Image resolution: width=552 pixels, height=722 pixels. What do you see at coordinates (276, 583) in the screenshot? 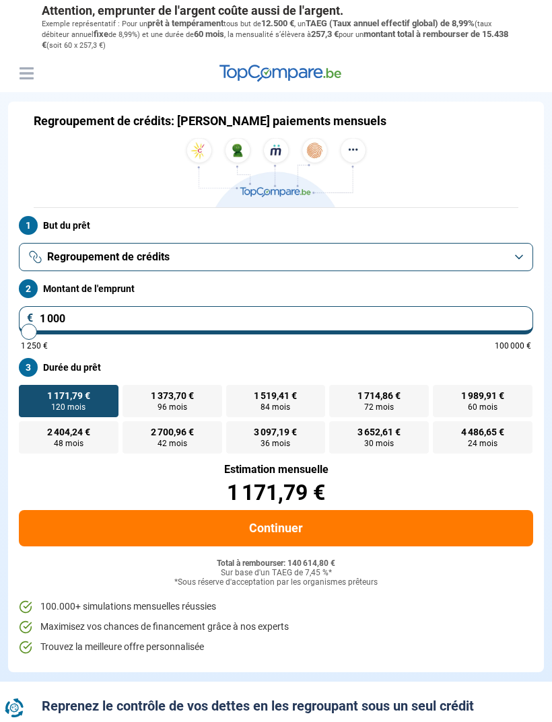
I see `div: *Sous réserve d'acceptation par les organismes prêteurs` at bounding box center [276, 583].